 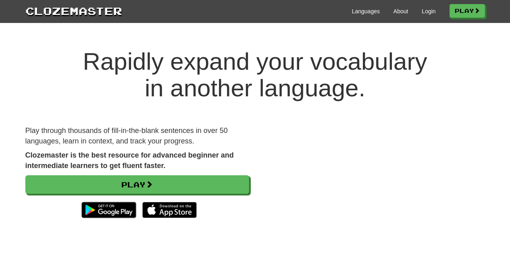 What do you see at coordinates (366, 11) in the screenshot?
I see `a: Languages` at bounding box center [366, 11].